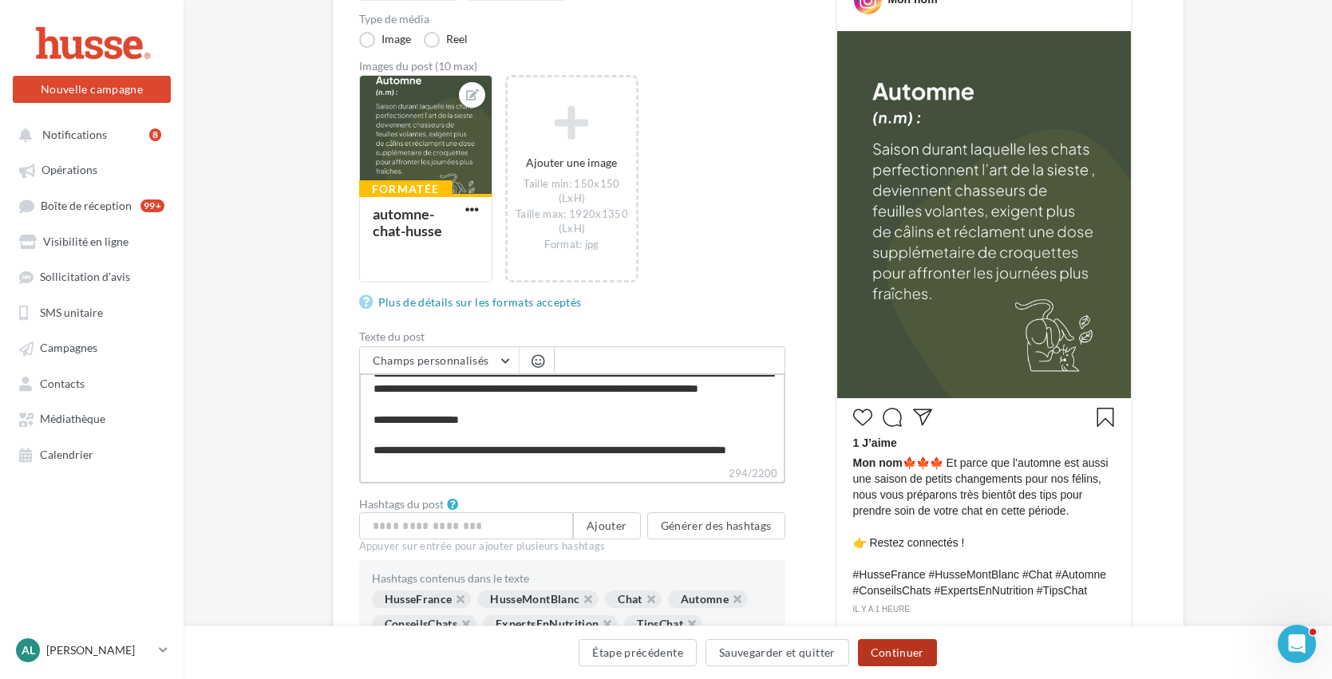 This screenshot has height=679, width=1332. What do you see at coordinates (922, 417) in the screenshot?
I see `svg: Partager la publication` at bounding box center [922, 417].